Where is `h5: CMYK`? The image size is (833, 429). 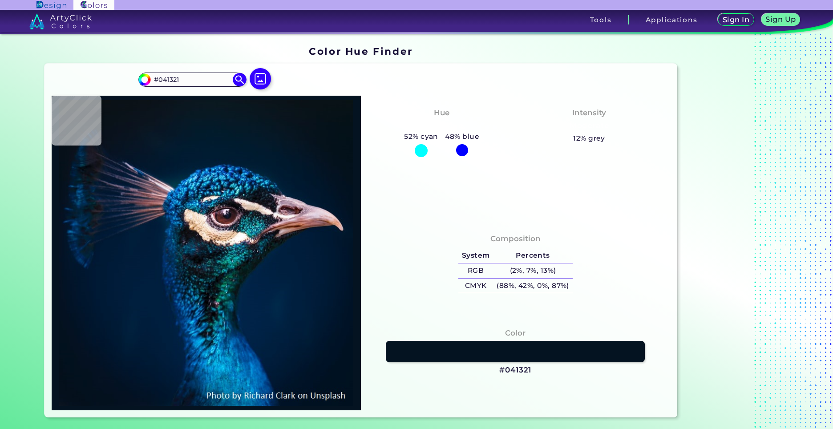 h5: CMYK is located at coordinates (475, 286).